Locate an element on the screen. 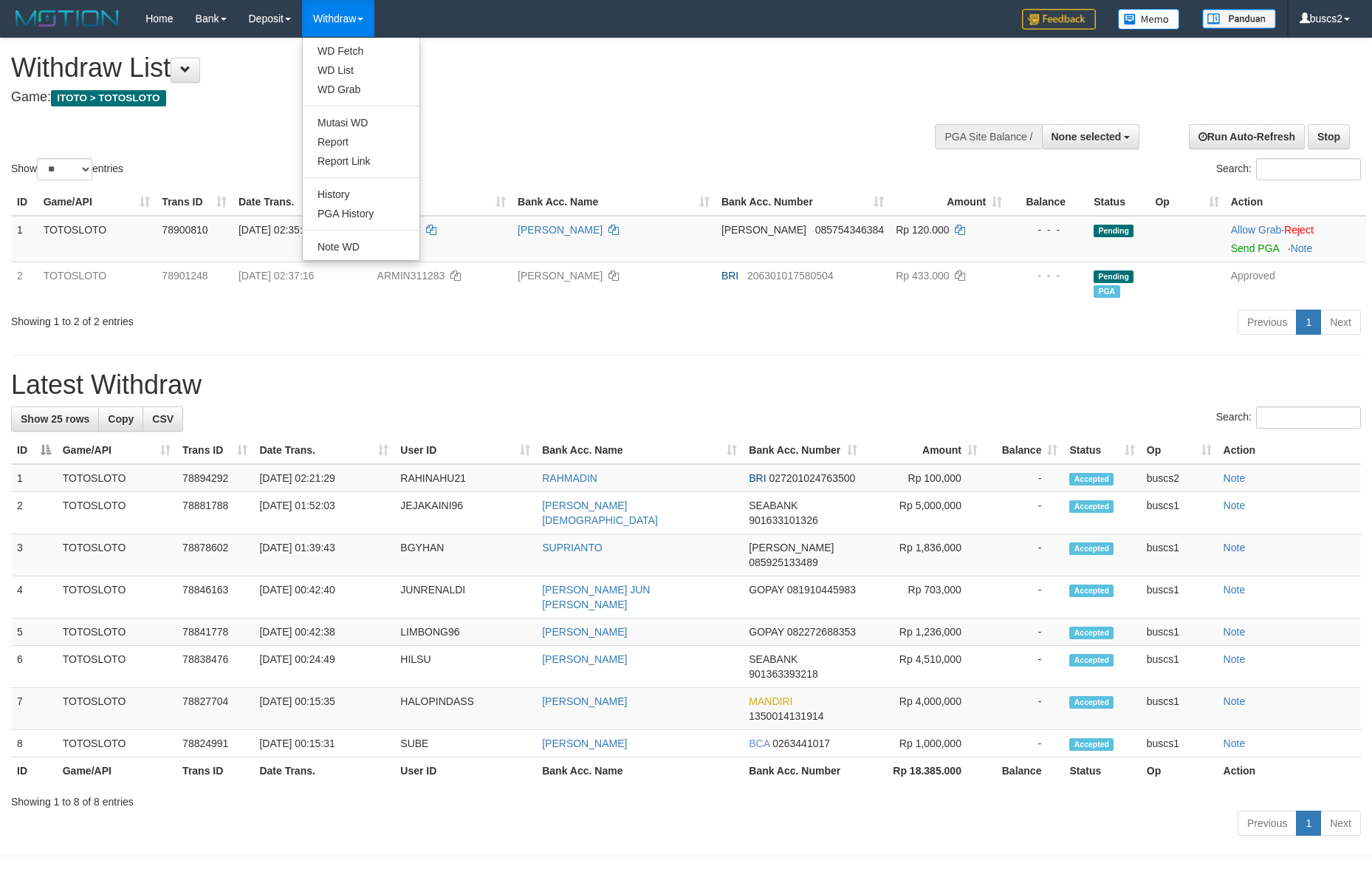  td: 4 is located at coordinates (34, 597).